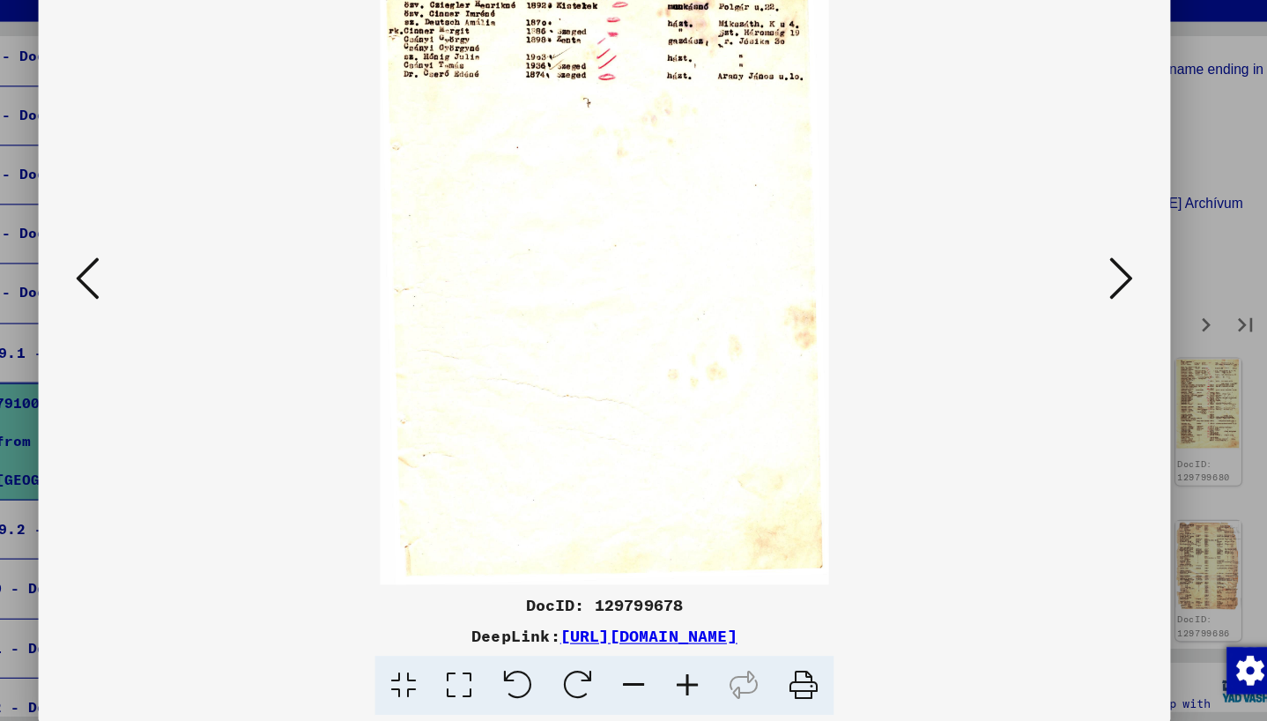  Describe the element at coordinates (633, 606) in the screenshot. I see `div: DocID: 129799678` at that location.